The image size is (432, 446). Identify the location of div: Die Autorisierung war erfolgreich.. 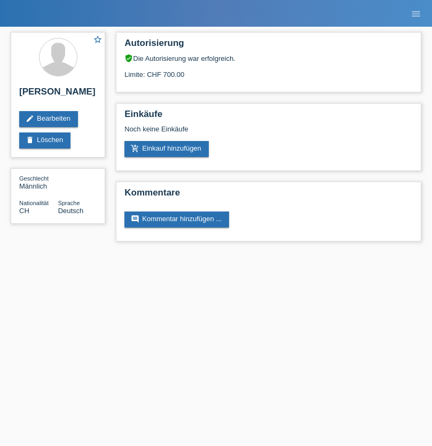
(268, 58).